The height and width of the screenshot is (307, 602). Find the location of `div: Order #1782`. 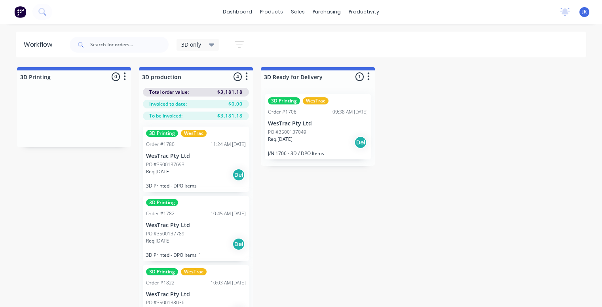

div: Order #1782 is located at coordinates (160, 214).